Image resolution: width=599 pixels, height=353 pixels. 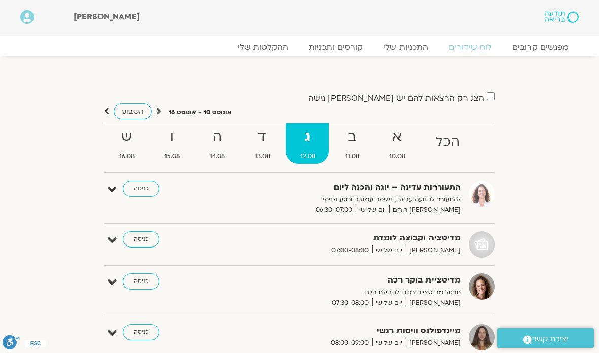 I want to click on strong: הכל, so click(x=447, y=142).